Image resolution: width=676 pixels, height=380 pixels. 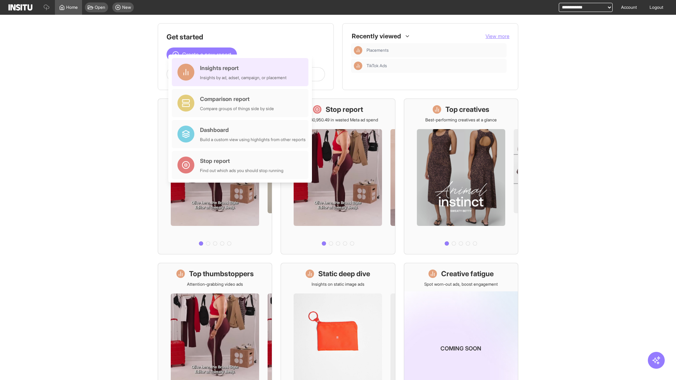 What do you see at coordinates (461, 176) in the screenshot?
I see `a: Top creativesBest-performing creatives at a glance` at bounding box center [461, 176].